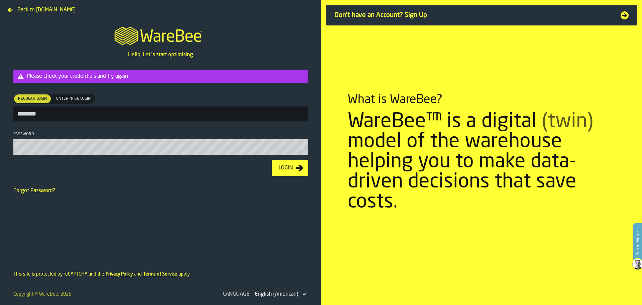 The width and height of the screenshot is (642, 305). Describe the element at coordinates (161, 107) in the screenshot. I see `label: button-toolbar-[object Object]` at that location.